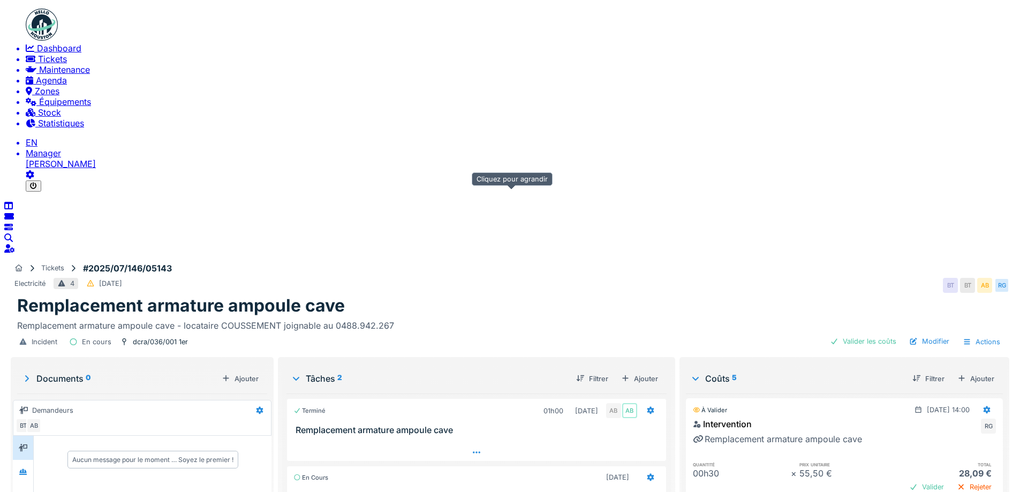  Describe the element at coordinates (64, 70) in the screenshot. I see `span: Maintenance` at that location.